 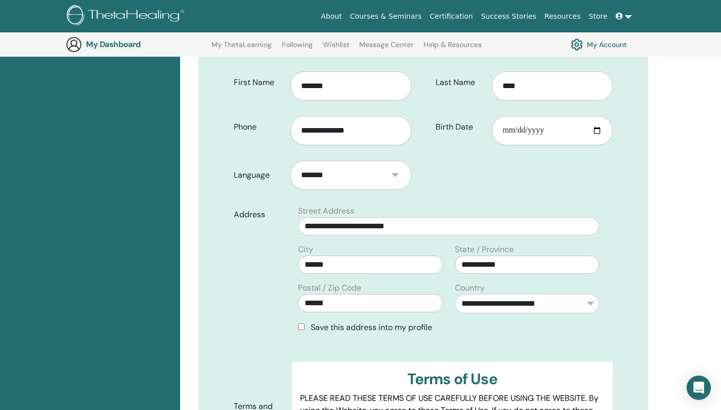 I want to click on label: Country, so click(x=470, y=288).